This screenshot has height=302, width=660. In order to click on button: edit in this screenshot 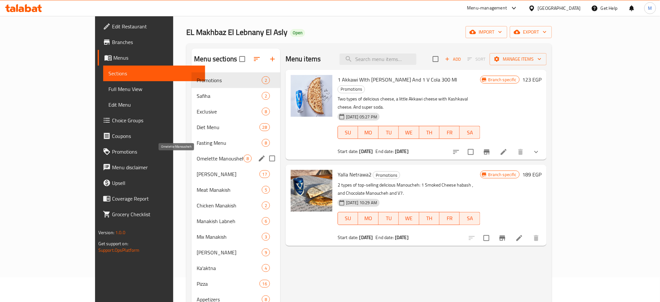, I will do `click(262, 158)`.